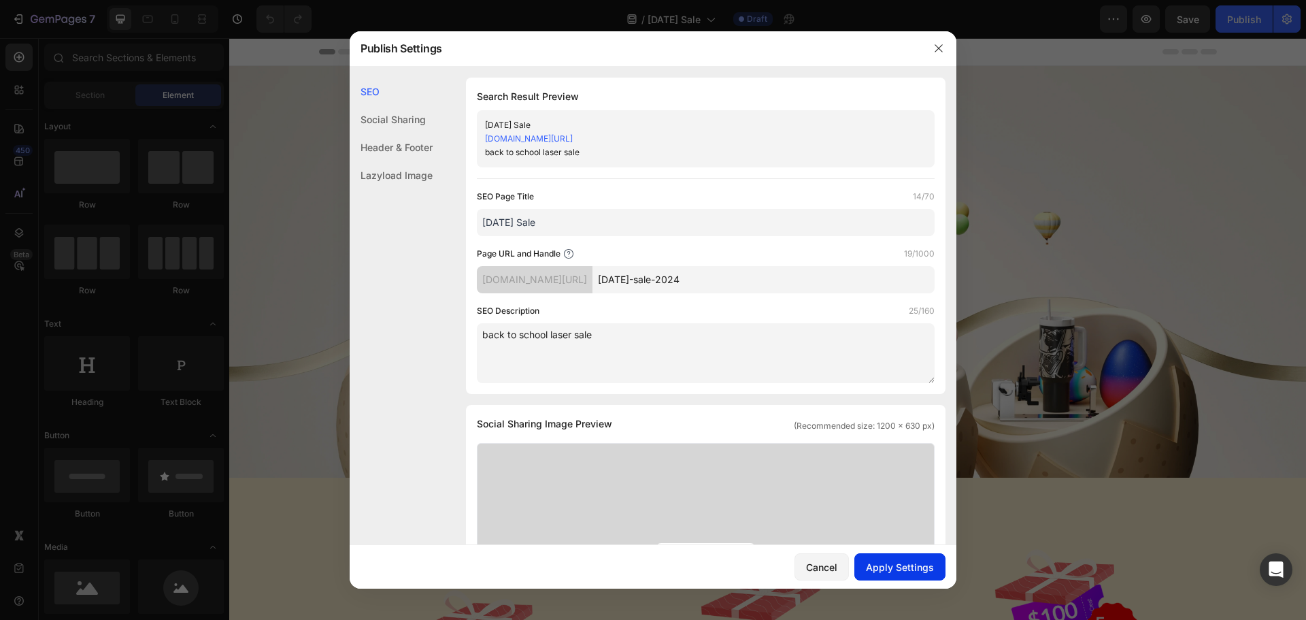 The width and height of the screenshot is (1306, 620). What do you see at coordinates (506, 197) in the screenshot?
I see `label: SEO Page Title` at bounding box center [506, 197].